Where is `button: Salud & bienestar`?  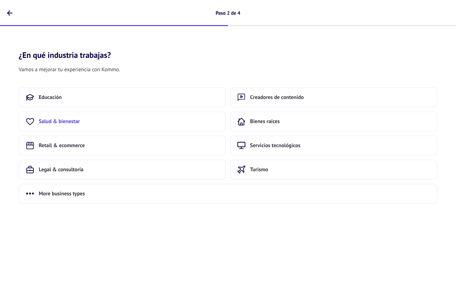
button: Salud & bienestar is located at coordinates (122, 121).